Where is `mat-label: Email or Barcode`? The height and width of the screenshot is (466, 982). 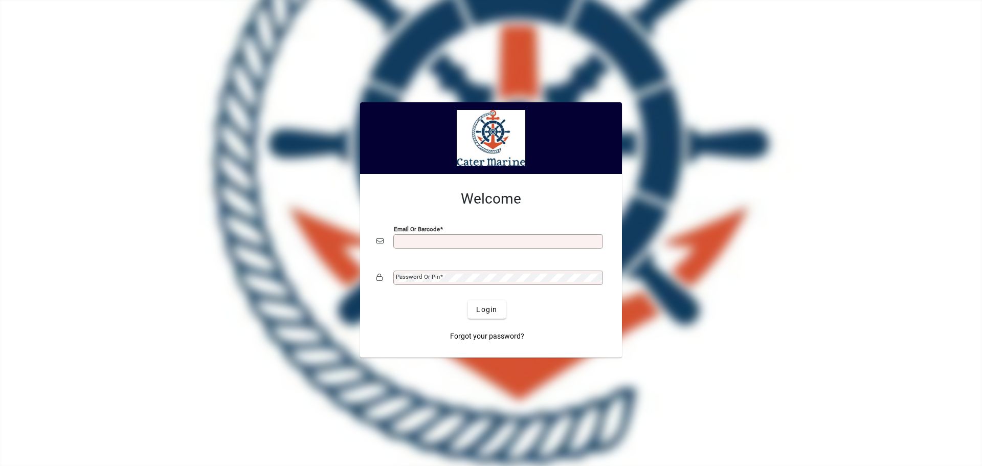 mat-label: Email or Barcode is located at coordinates (417, 229).